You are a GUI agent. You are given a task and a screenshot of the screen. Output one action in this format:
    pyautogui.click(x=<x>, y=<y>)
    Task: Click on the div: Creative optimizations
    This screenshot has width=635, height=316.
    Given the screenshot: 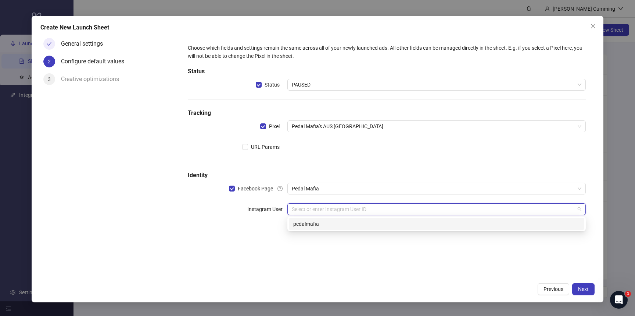 What is the action you would take?
    pyautogui.click(x=93, y=79)
    